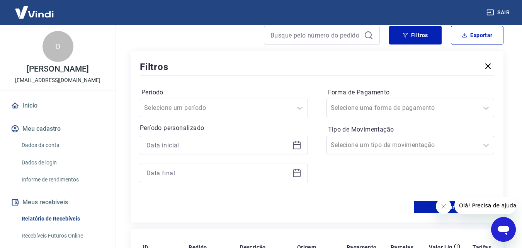  I want to click on button: Exportar, so click(477, 35).